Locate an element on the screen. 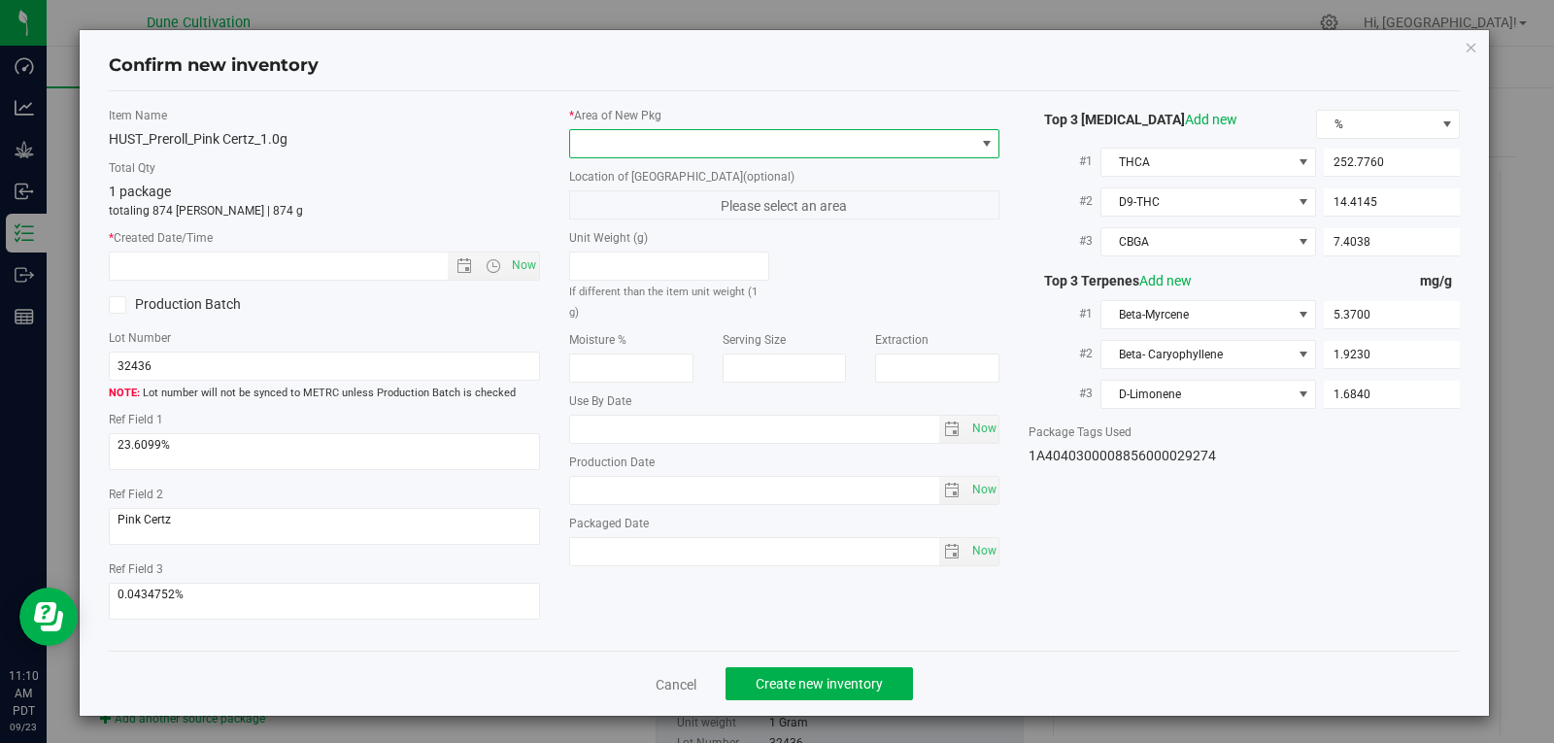  div: HUST_Preroll_Pink Certz_1.0g is located at coordinates (324, 139).